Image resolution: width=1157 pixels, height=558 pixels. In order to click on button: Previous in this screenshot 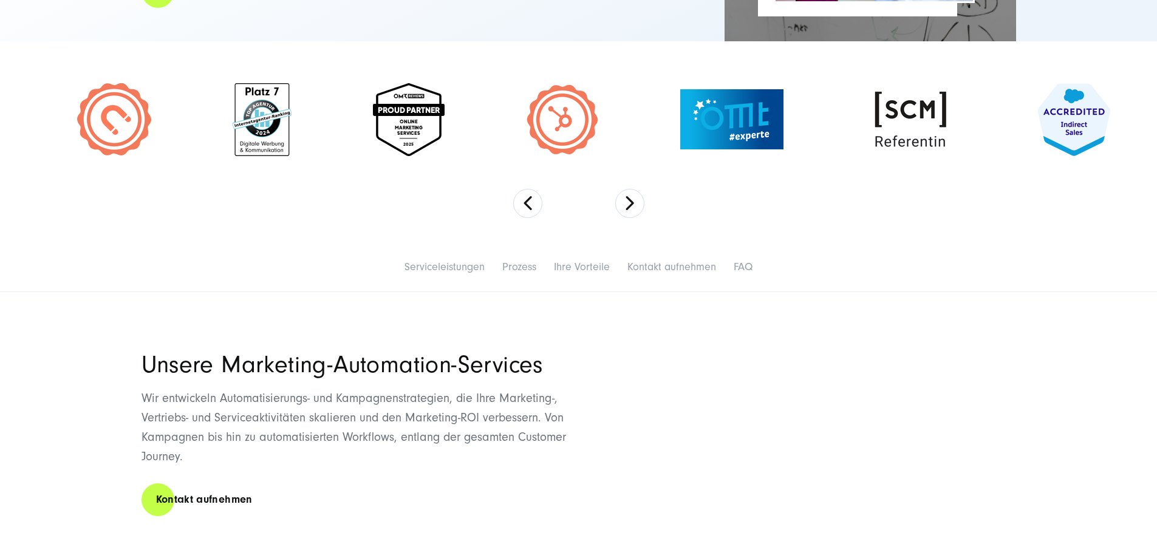, I will do `click(528, 203)`.